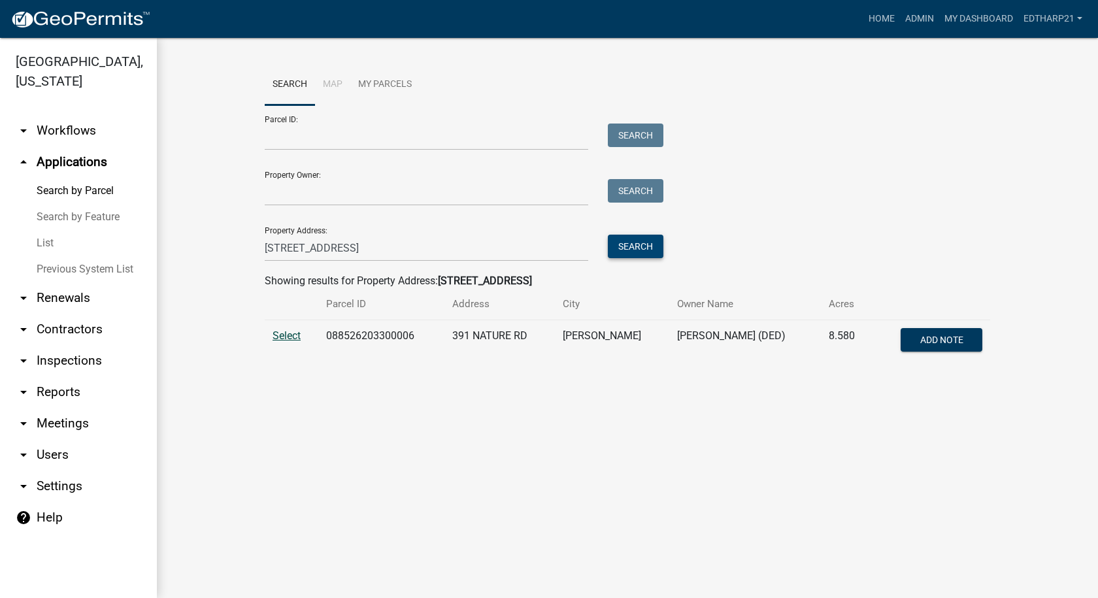  Describe the element at coordinates (1053, 19) in the screenshot. I see `a: EdTharp21` at that location.